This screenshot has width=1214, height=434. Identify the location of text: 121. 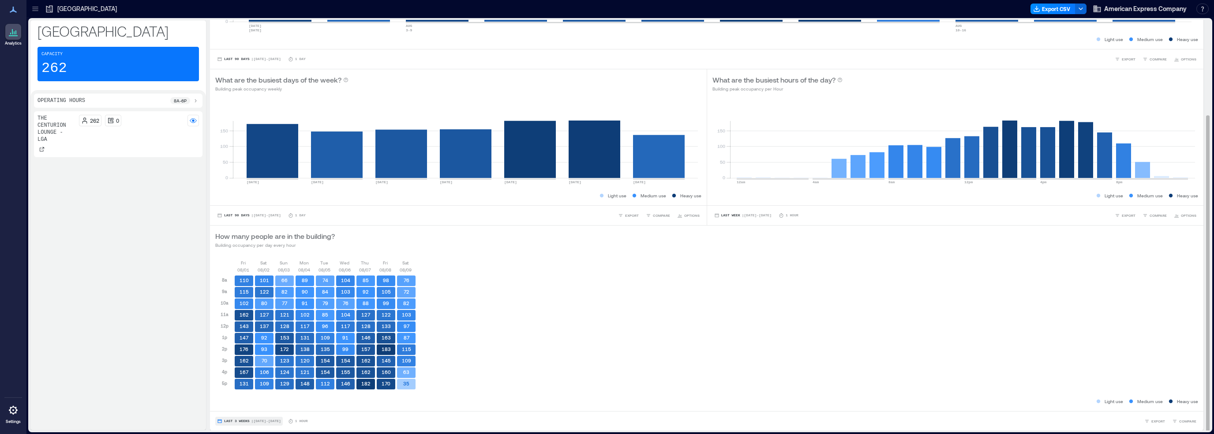
(305, 371).